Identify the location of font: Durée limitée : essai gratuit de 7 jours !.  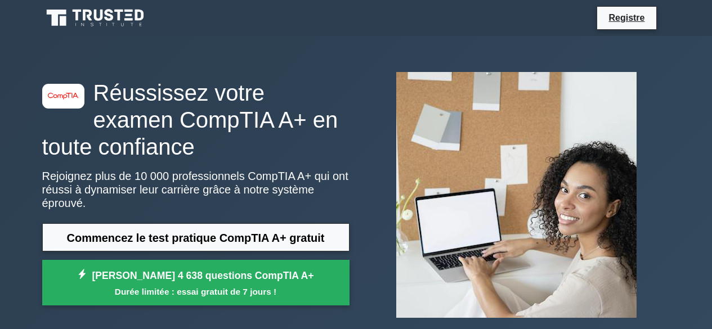
(195, 292).